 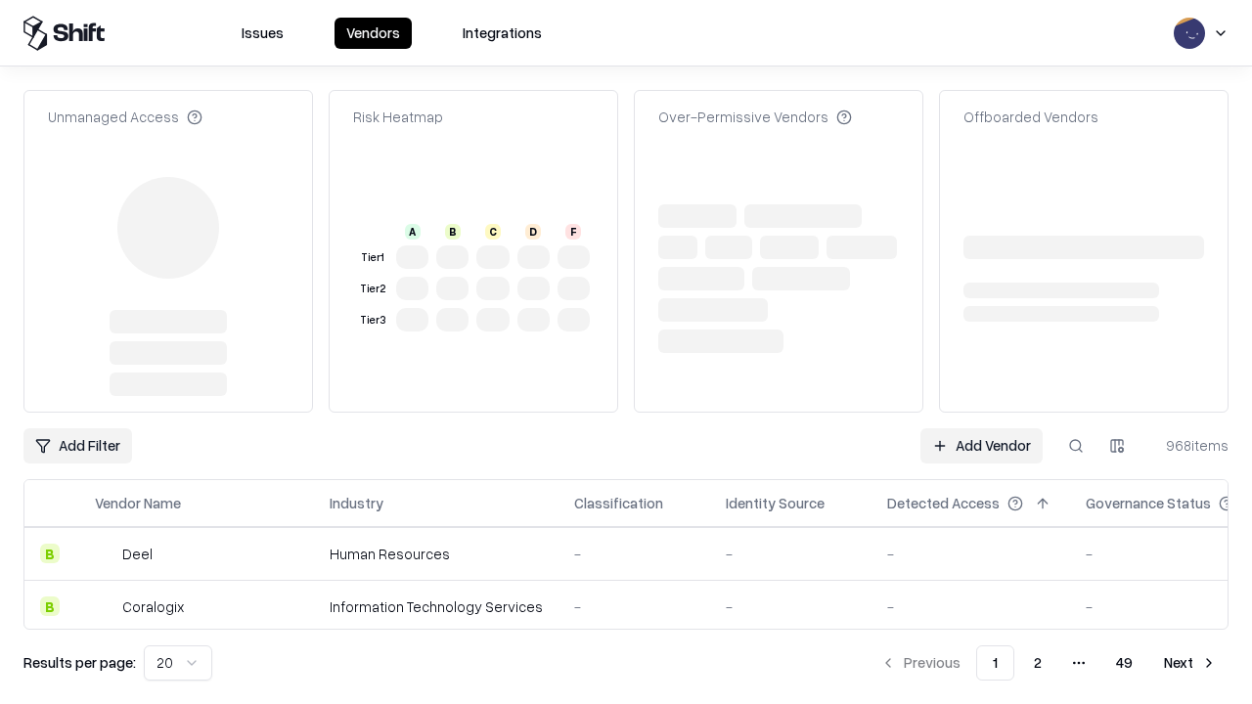 I want to click on div: Classification, so click(x=618, y=503).